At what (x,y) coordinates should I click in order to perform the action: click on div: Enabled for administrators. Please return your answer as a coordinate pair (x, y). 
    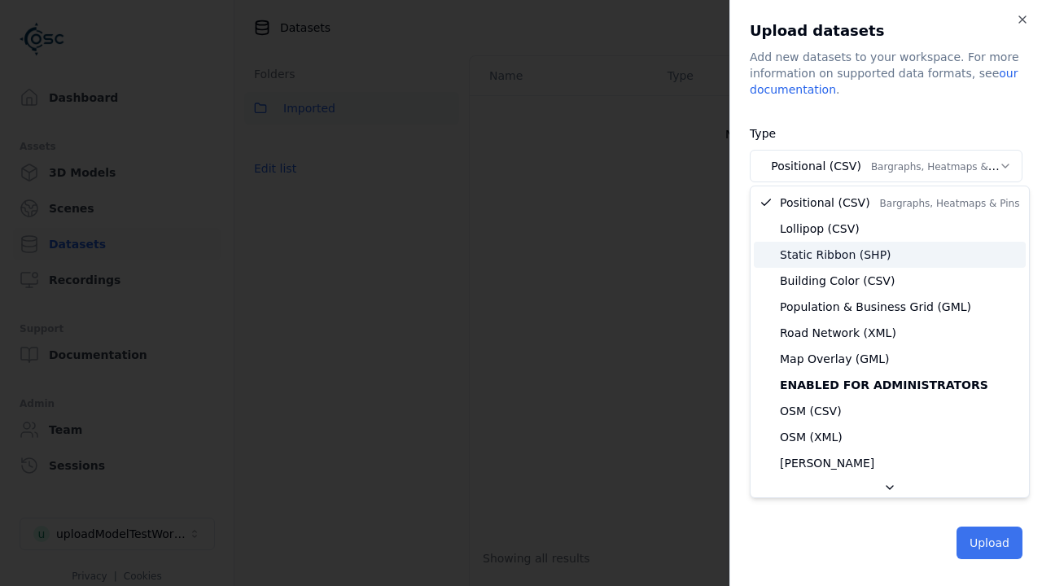
    Looking at the image, I should click on (890, 385).